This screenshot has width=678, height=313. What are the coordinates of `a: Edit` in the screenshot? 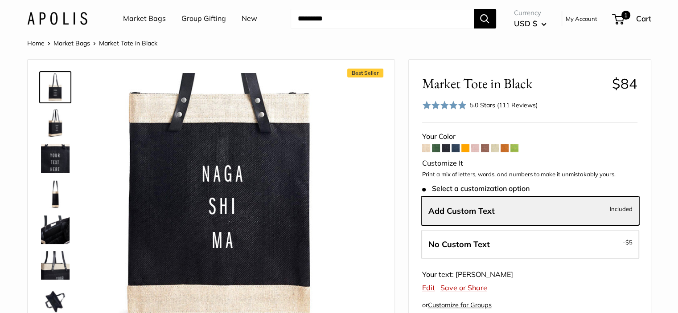 It's located at (428, 288).